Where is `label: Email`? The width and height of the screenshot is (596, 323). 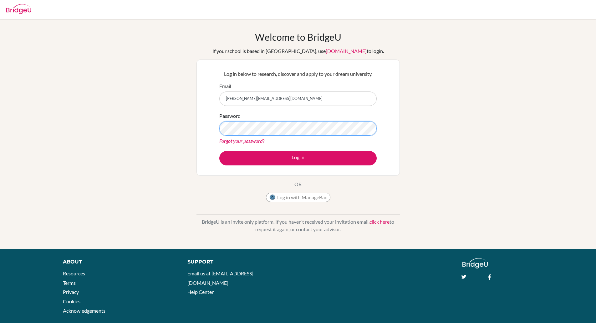 label: Email is located at coordinates (225, 86).